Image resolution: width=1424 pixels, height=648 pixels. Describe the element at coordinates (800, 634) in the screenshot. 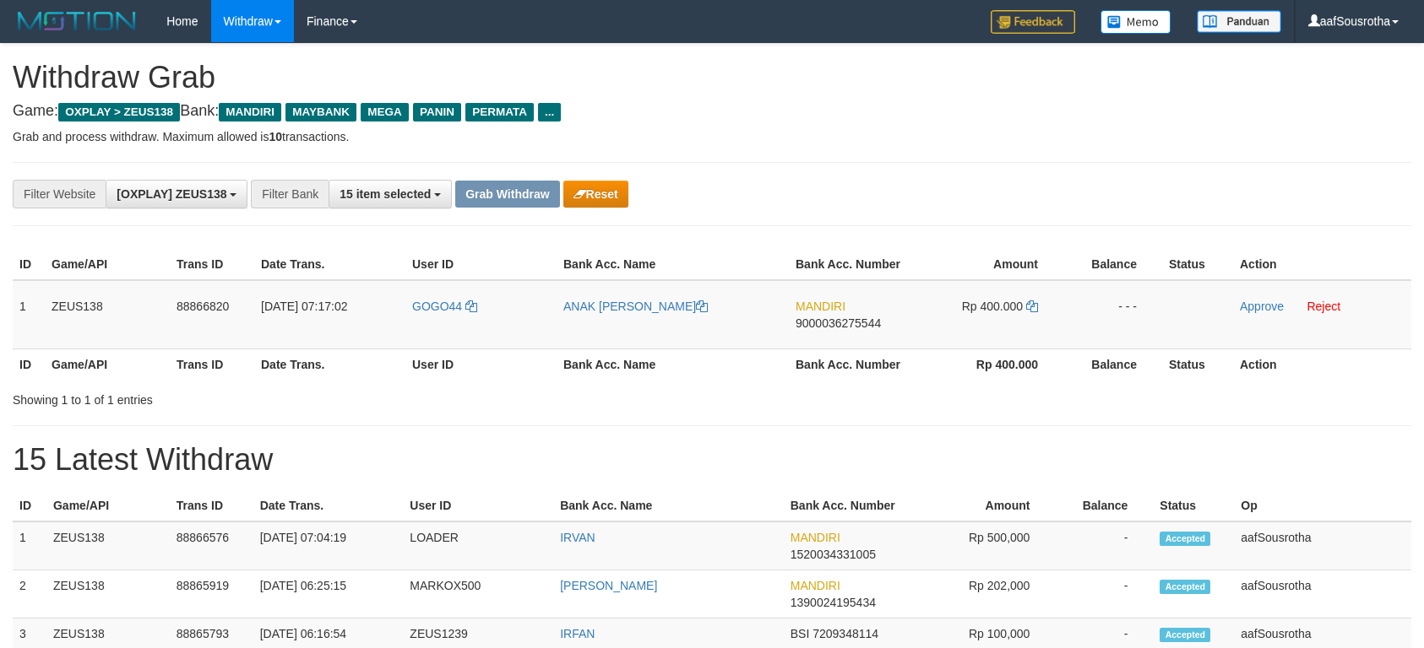

I see `span: BSI` at that location.